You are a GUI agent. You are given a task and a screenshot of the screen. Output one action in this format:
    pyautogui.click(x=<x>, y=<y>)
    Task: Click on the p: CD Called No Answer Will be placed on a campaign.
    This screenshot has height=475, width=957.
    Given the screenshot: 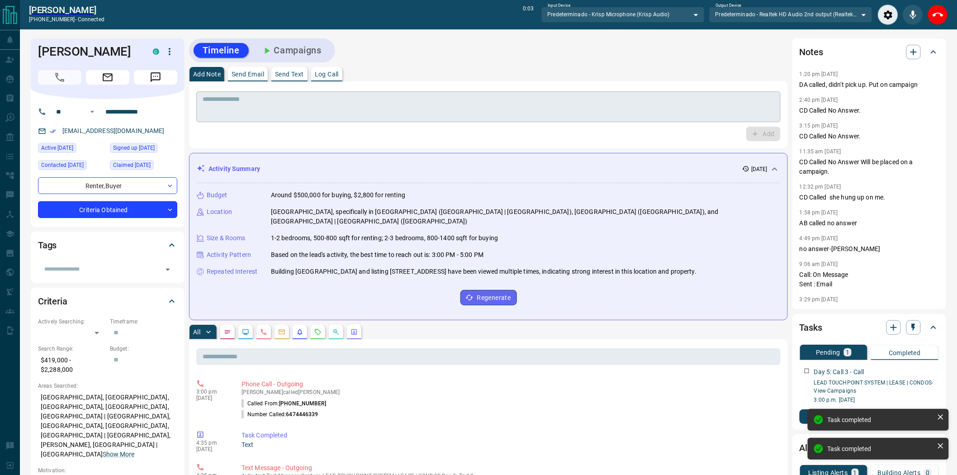 What is the action you would take?
    pyautogui.click(x=870, y=167)
    